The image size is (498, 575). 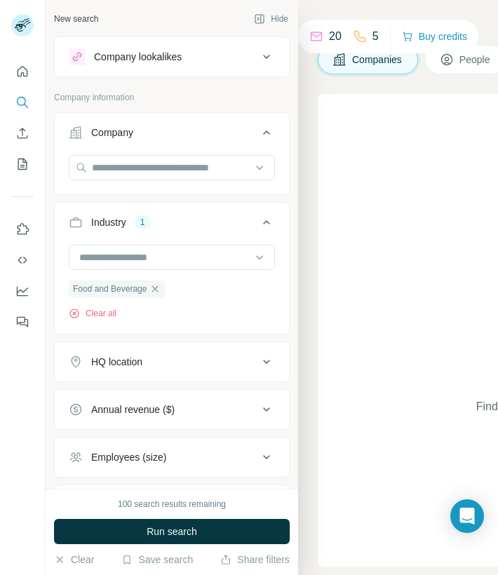 What do you see at coordinates (74, 559) in the screenshot?
I see `button: Clear` at bounding box center [74, 559].